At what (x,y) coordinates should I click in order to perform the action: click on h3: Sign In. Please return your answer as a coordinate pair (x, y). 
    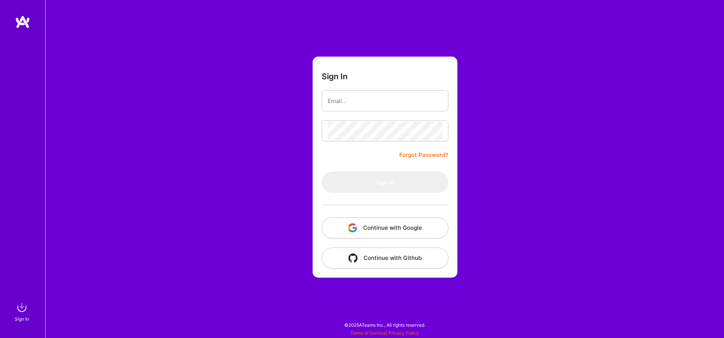
    Looking at the image, I should click on (334, 76).